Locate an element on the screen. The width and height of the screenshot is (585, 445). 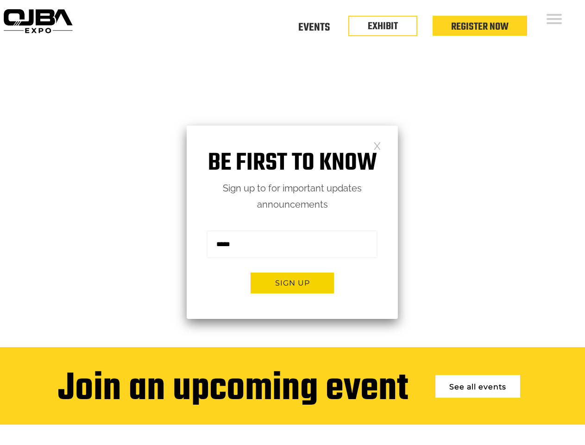
a: EXHIBIT is located at coordinates (383, 26).